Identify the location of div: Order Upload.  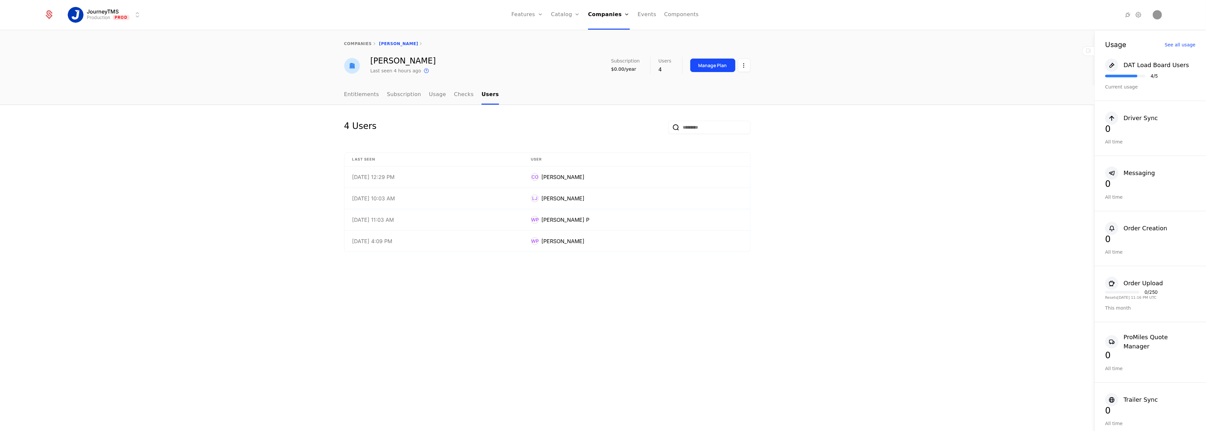
(1143, 283).